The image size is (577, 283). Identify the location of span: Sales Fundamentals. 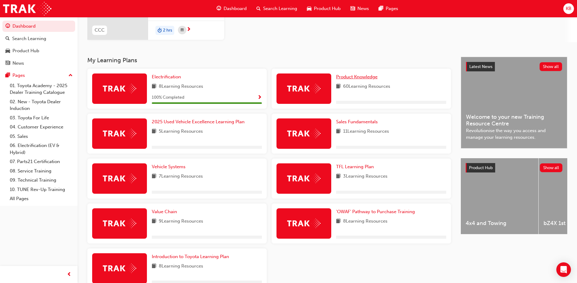
(356, 122).